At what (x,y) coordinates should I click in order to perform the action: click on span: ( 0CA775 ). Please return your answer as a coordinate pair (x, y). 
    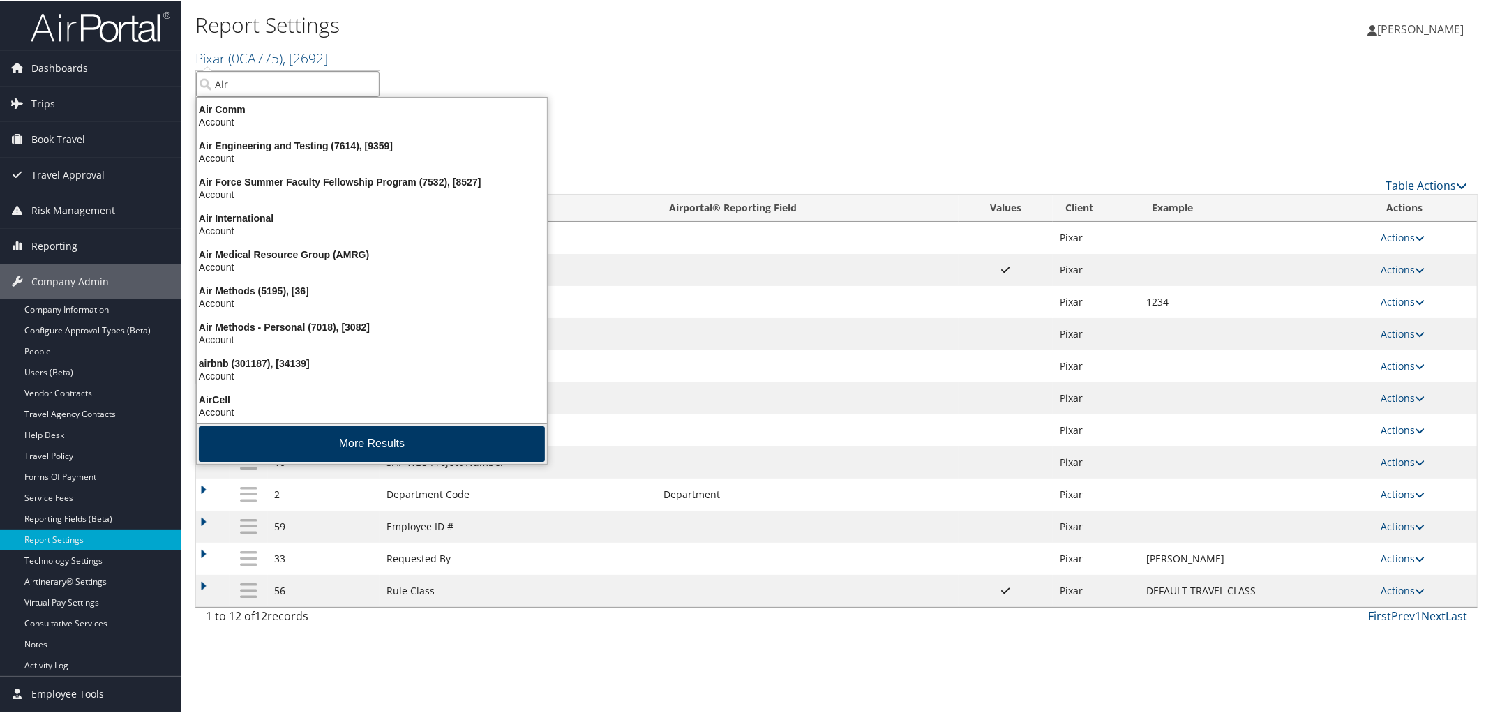
    Looking at the image, I should click on (255, 57).